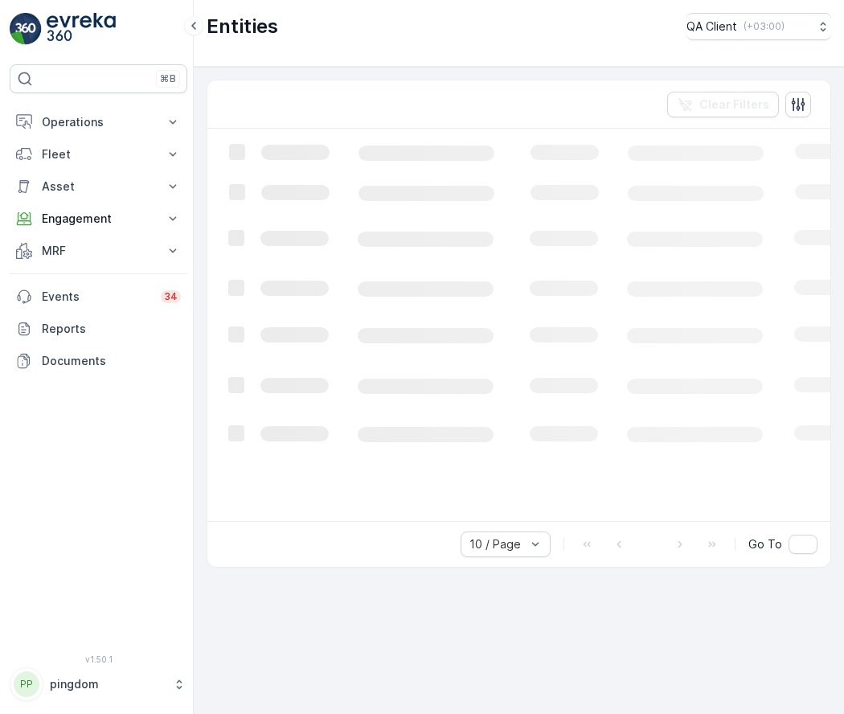 Image resolution: width=844 pixels, height=714 pixels. What do you see at coordinates (98, 659) in the screenshot?
I see `span: v 1.50.1` at bounding box center [98, 659].